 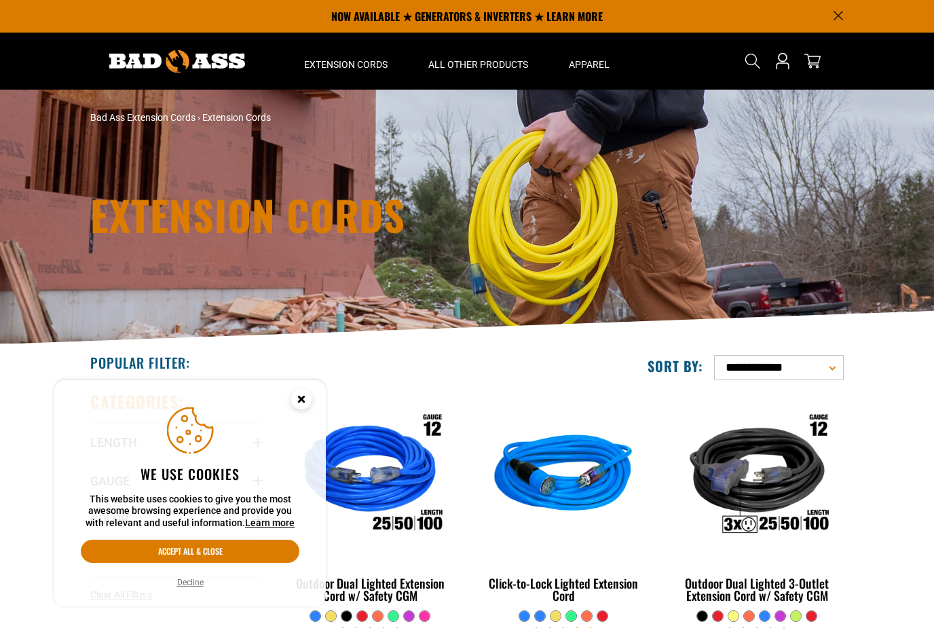 What do you see at coordinates (589, 61) in the screenshot?
I see `summary: Apparel` at bounding box center [589, 61].